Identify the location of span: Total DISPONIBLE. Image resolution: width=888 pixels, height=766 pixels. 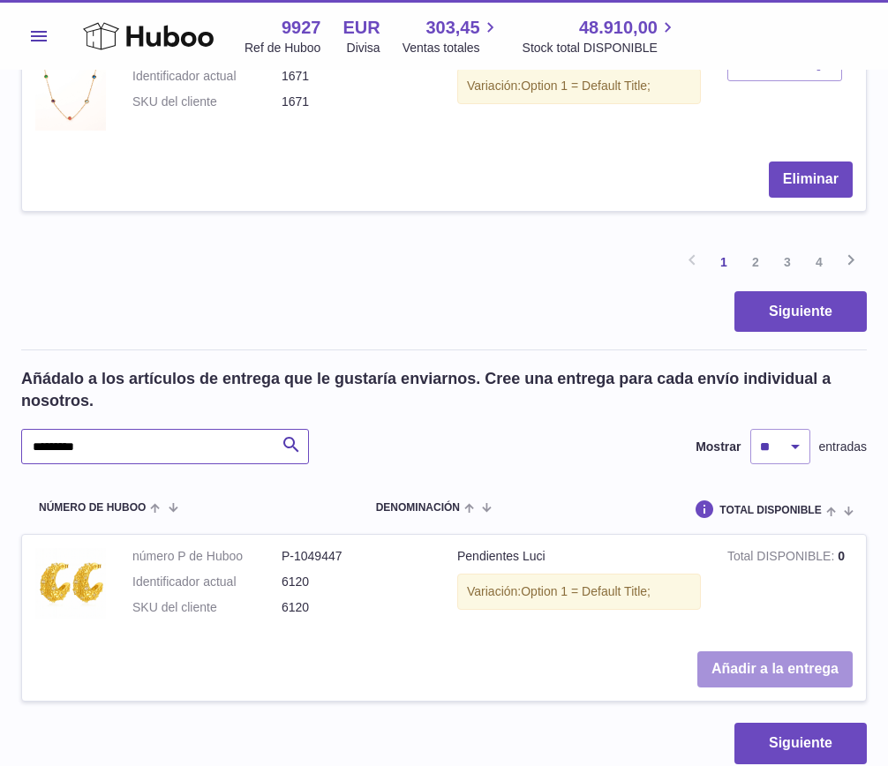
(770, 510).